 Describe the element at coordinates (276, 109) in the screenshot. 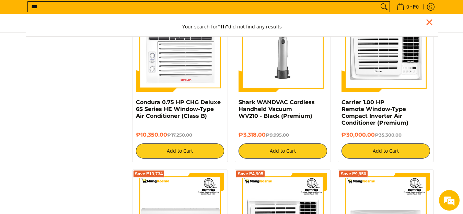

I see `a: Shark WANDVAC Cordless Handheld Vacuum WV210 - Black (Premium)` at that location.